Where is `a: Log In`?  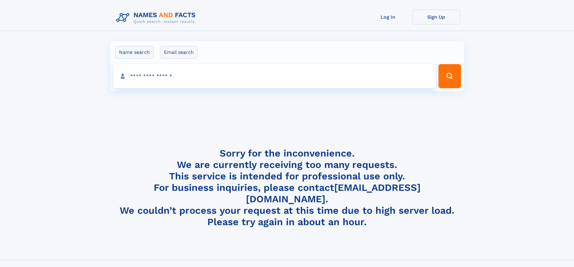
a: Log In is located at coordinates (388, 17).